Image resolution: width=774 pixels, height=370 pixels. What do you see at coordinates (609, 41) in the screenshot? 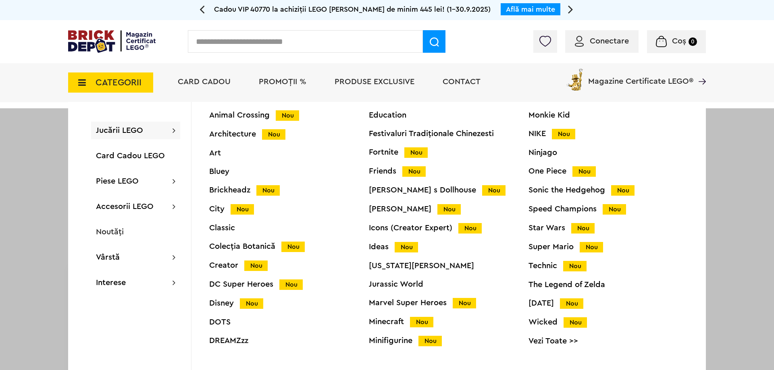
I see `span: Conectare` at bounding box center [609, 41].